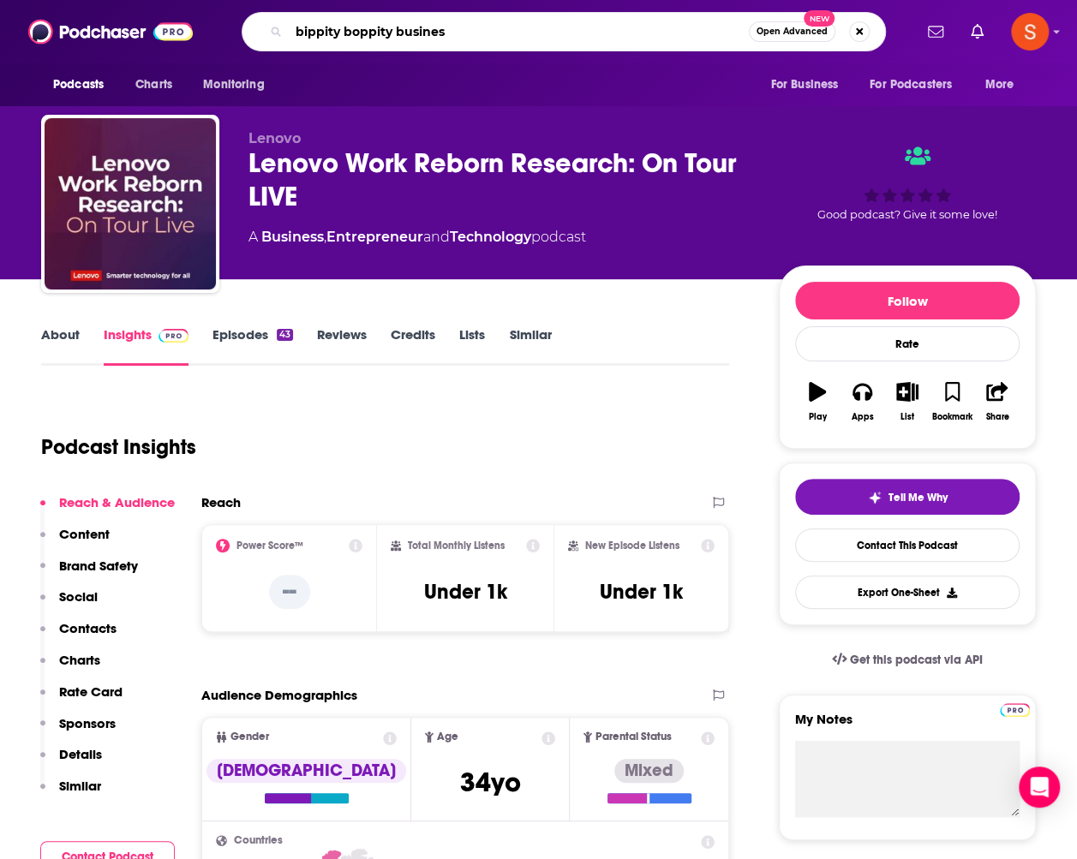 This screenshot has height=859, width=1077. I want to click on div: A podcast, so click(417, 237).